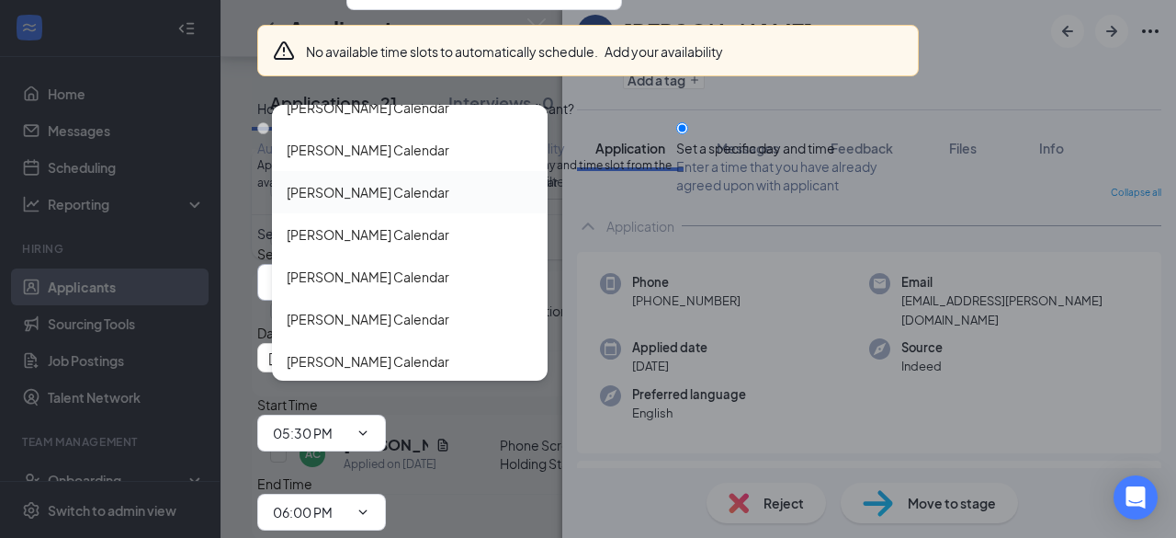 The image size is (1176, 538). Describe the element at coordinates (588, 233) in the screenshot. I see `div: Select a Date & Time` at that location.